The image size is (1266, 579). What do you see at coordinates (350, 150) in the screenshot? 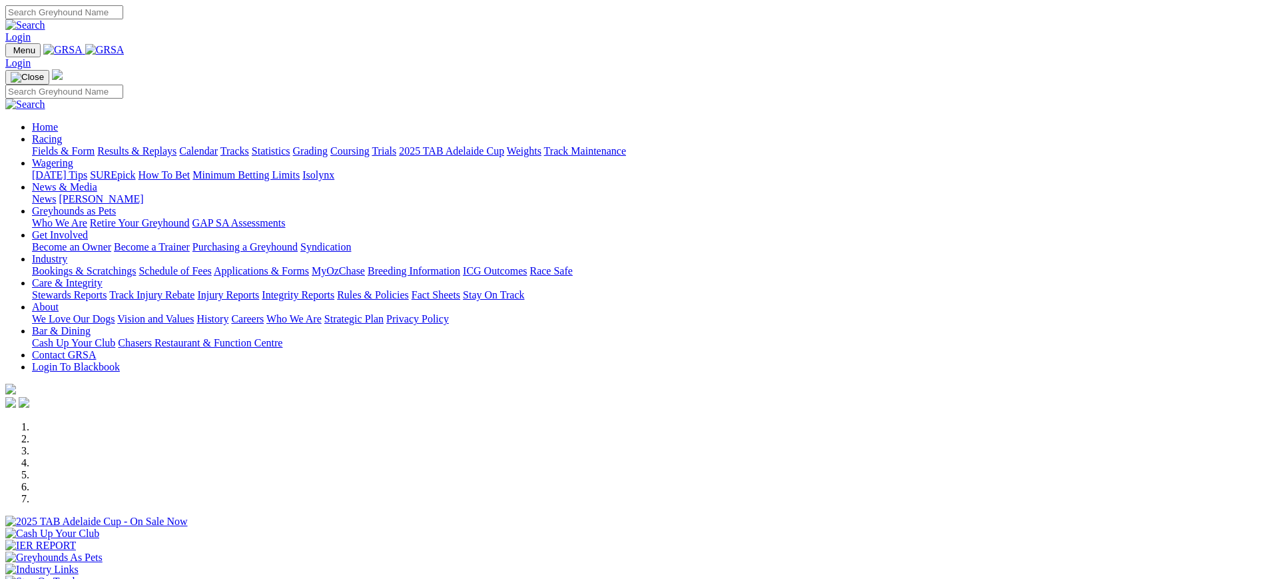
I see `a: Coursing` at bounding box center [350, 150].